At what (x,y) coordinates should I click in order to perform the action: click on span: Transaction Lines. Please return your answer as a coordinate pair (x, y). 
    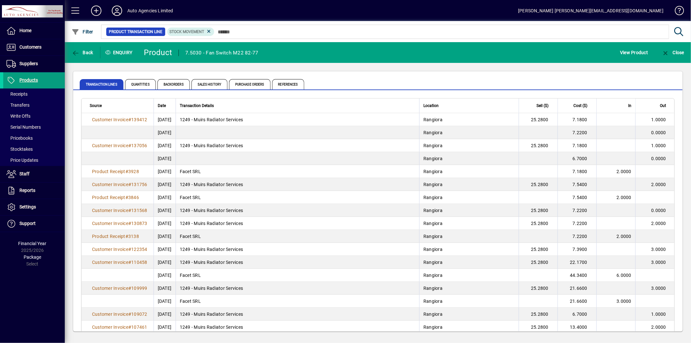
    Looking at the image, I should click on (101, 84).